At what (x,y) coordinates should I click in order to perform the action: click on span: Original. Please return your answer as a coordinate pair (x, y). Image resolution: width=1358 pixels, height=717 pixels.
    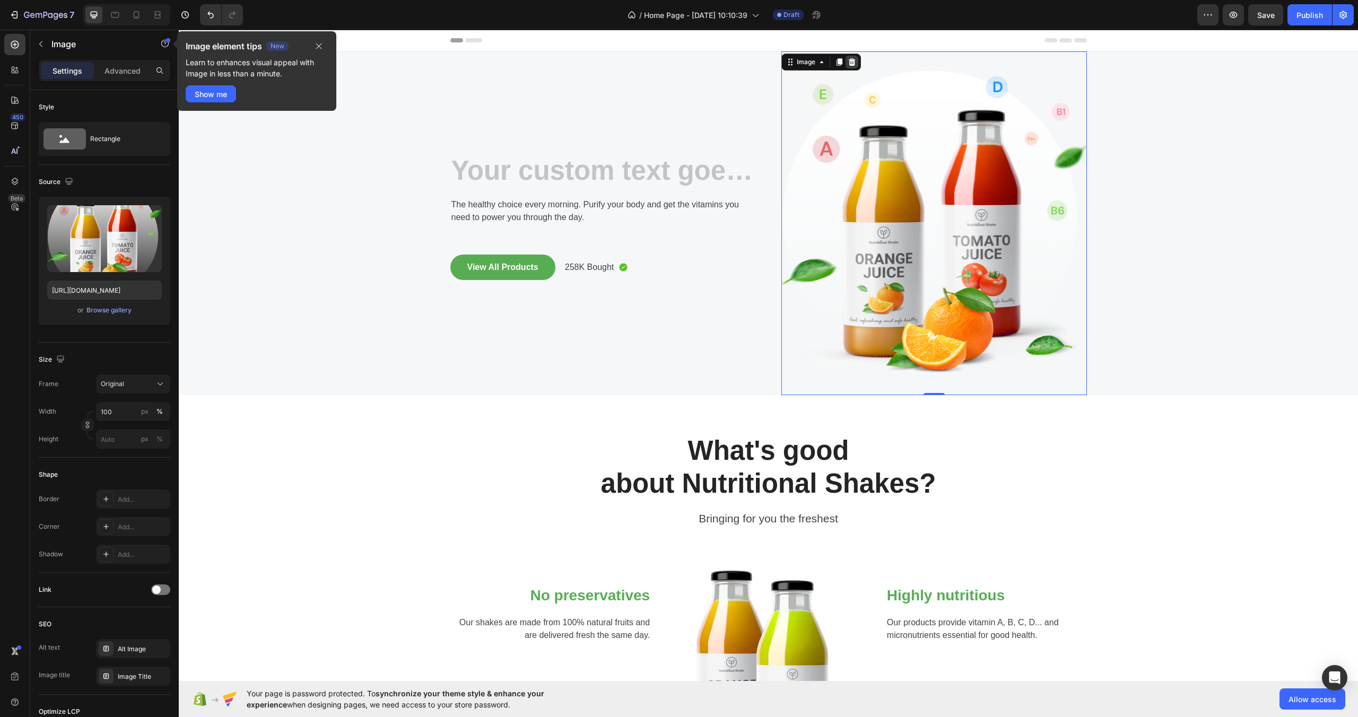
    Looking at the image, I should click on (112, 384).